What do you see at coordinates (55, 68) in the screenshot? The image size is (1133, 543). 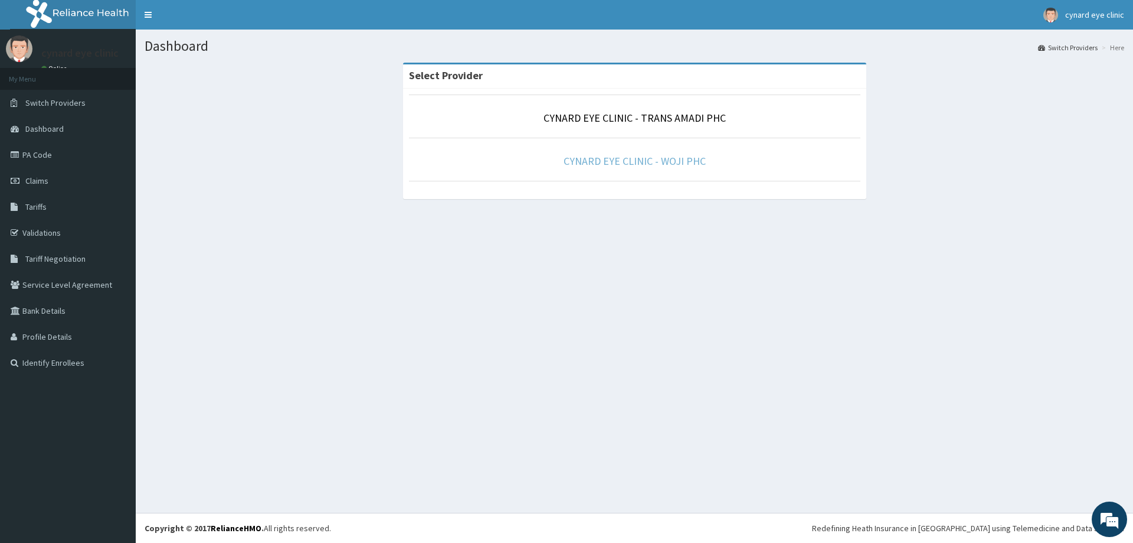 I see `a: Online` at bounding box center [55, 68].